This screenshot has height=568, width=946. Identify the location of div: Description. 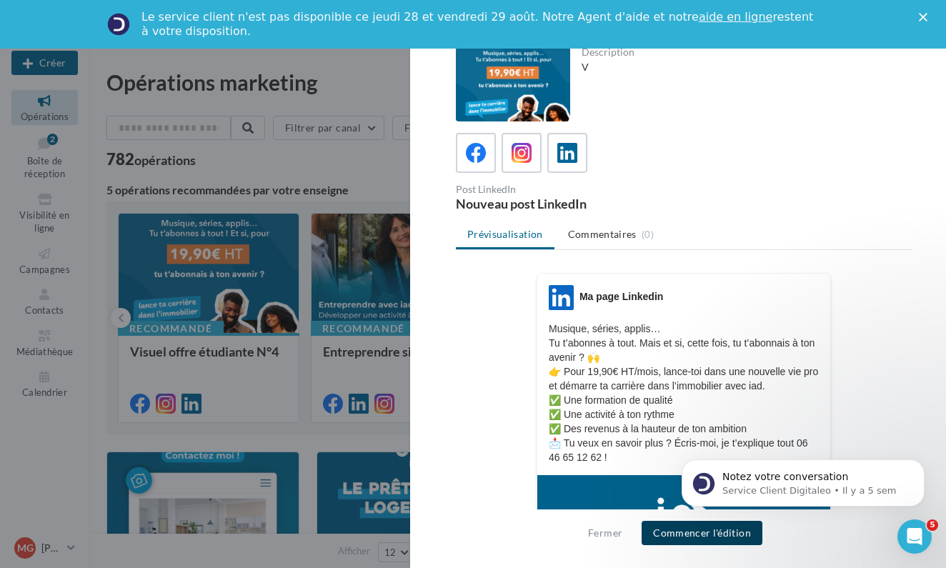
(741, 52).